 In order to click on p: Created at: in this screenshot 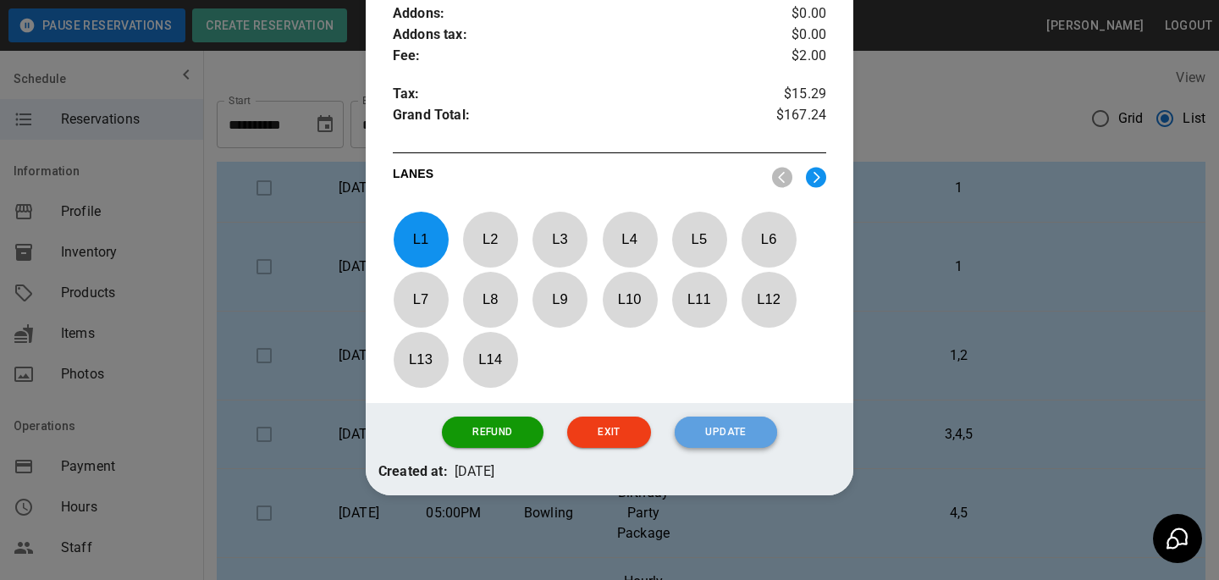, I will do `click(413, 471)`.